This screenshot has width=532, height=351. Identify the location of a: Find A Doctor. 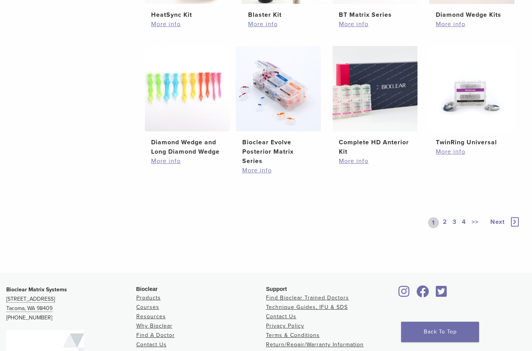
(156, 335).